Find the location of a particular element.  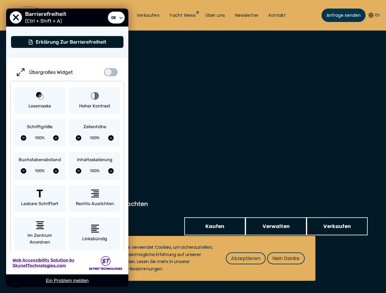

span: (Ctrl + Shift + A) is located at coordinates (45, 21).